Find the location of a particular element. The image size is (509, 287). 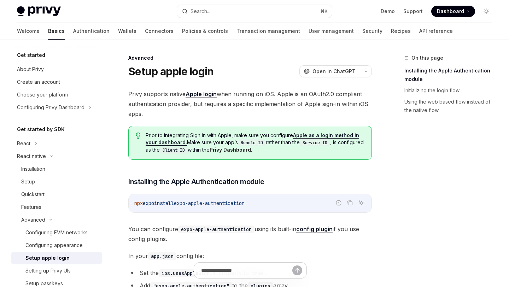

span: ⌘ K is located at coordinates (324, 11).